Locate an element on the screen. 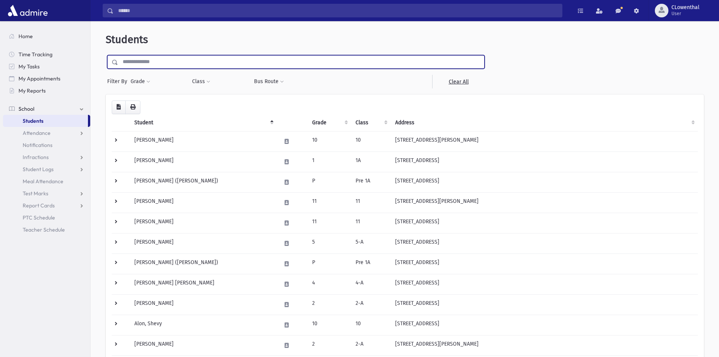  a: Infractions is located at coordinates (46, 157).